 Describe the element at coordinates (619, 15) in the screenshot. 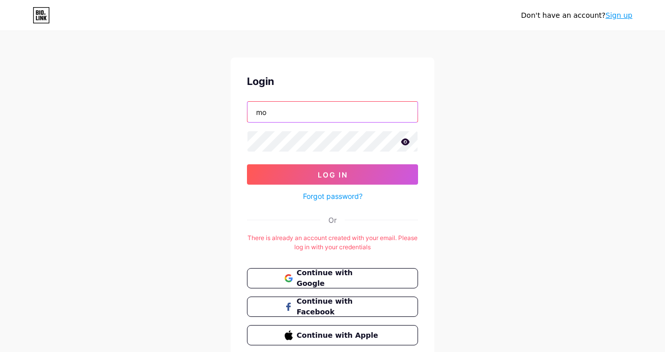

I see `a: Sign up` at that location.